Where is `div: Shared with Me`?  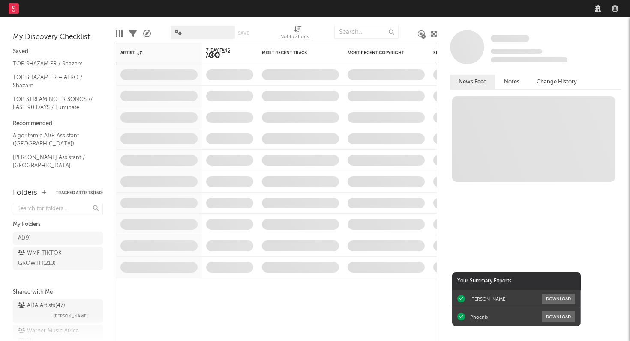 div: Shared with Me is located at coordinates (58, 292).